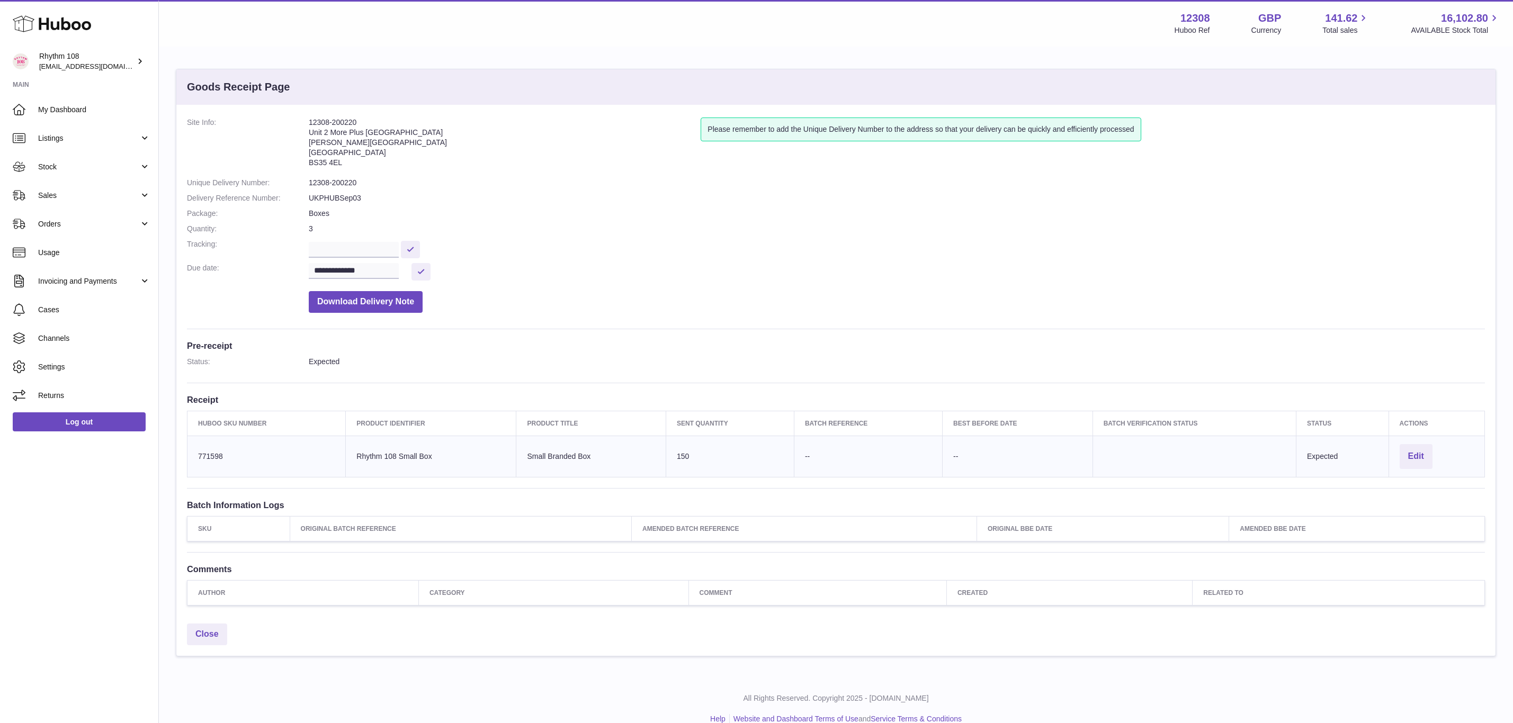 The width and height of the screenshot is (1513, 723). What do you see at coordinates (1339, 593) in the screenshot?
I see `th: Related to` at bounding box center [1339, 593].